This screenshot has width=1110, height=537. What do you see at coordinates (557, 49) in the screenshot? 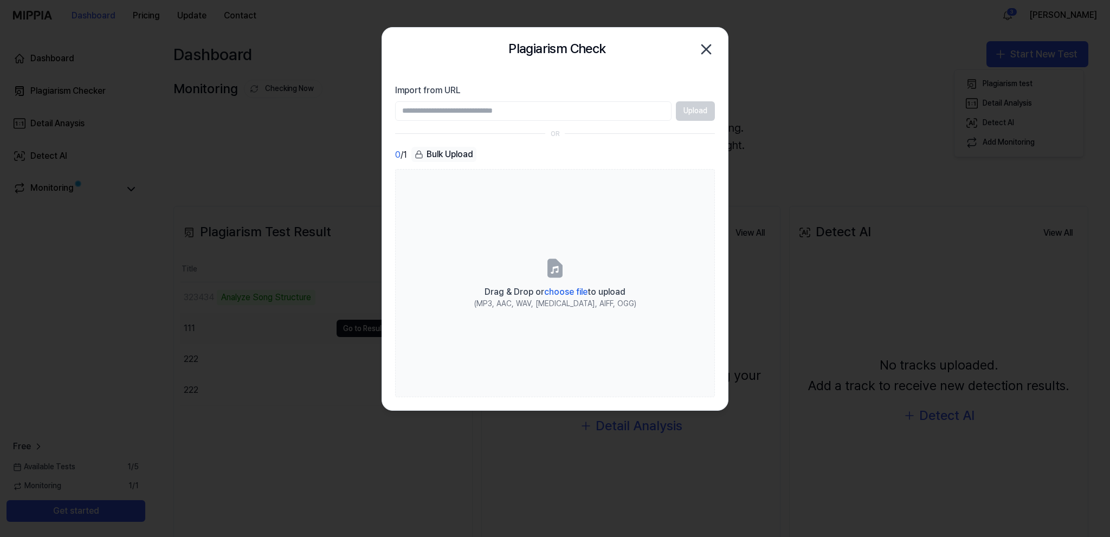
I see `h2: Plagiarism Check` at bounding box center [557, 49].